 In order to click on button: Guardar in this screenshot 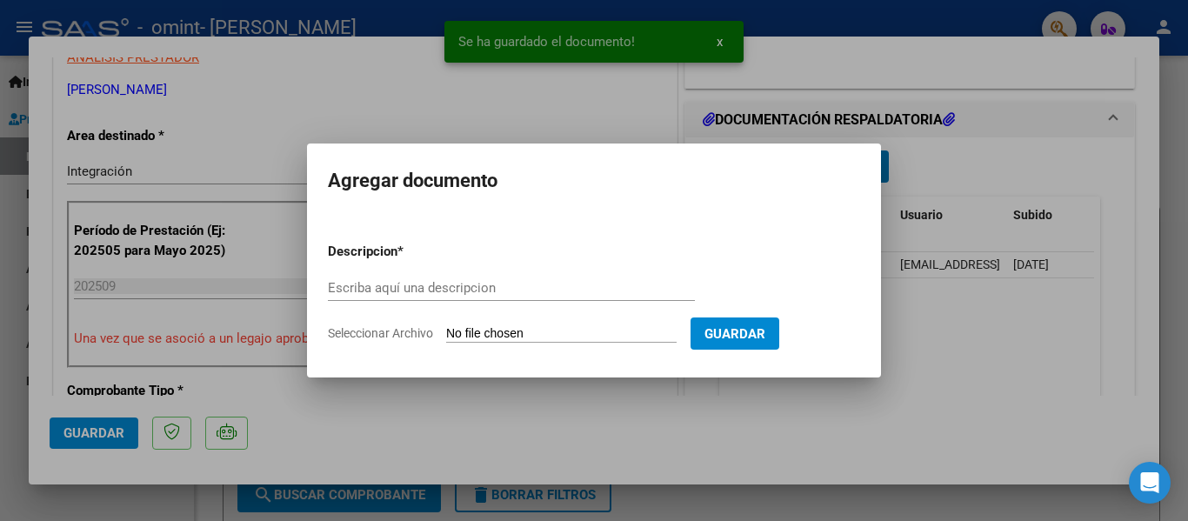, I will do `click(735, 333)`.